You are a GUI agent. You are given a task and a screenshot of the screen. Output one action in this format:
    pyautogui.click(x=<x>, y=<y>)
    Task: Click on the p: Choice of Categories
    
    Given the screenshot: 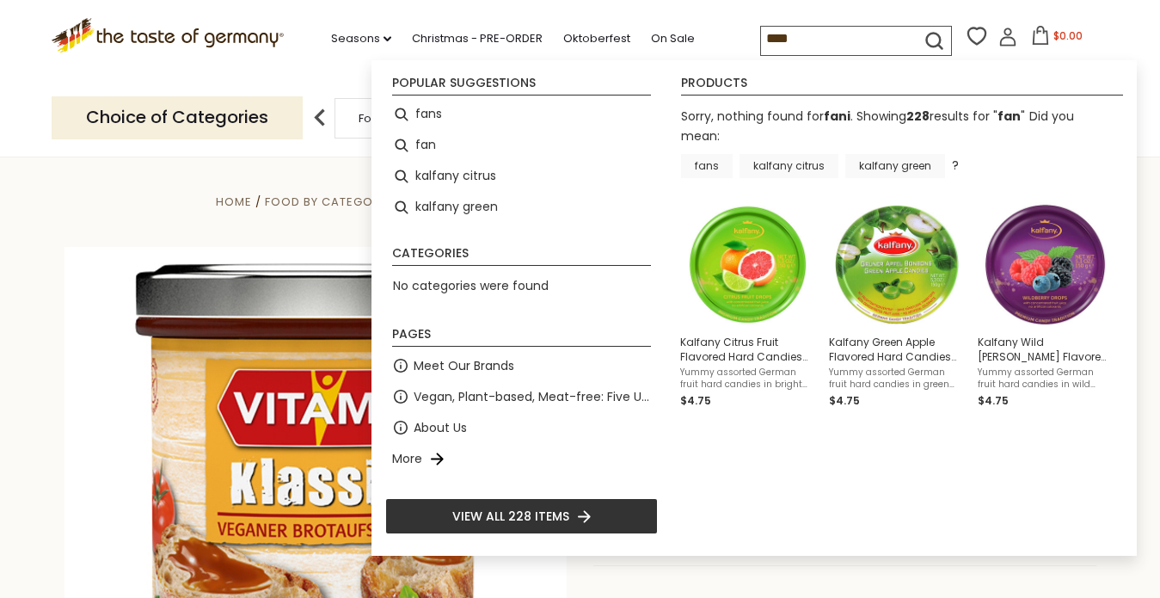 What is the action you would take?
    pyautogui.click(x=177, y=117)
    